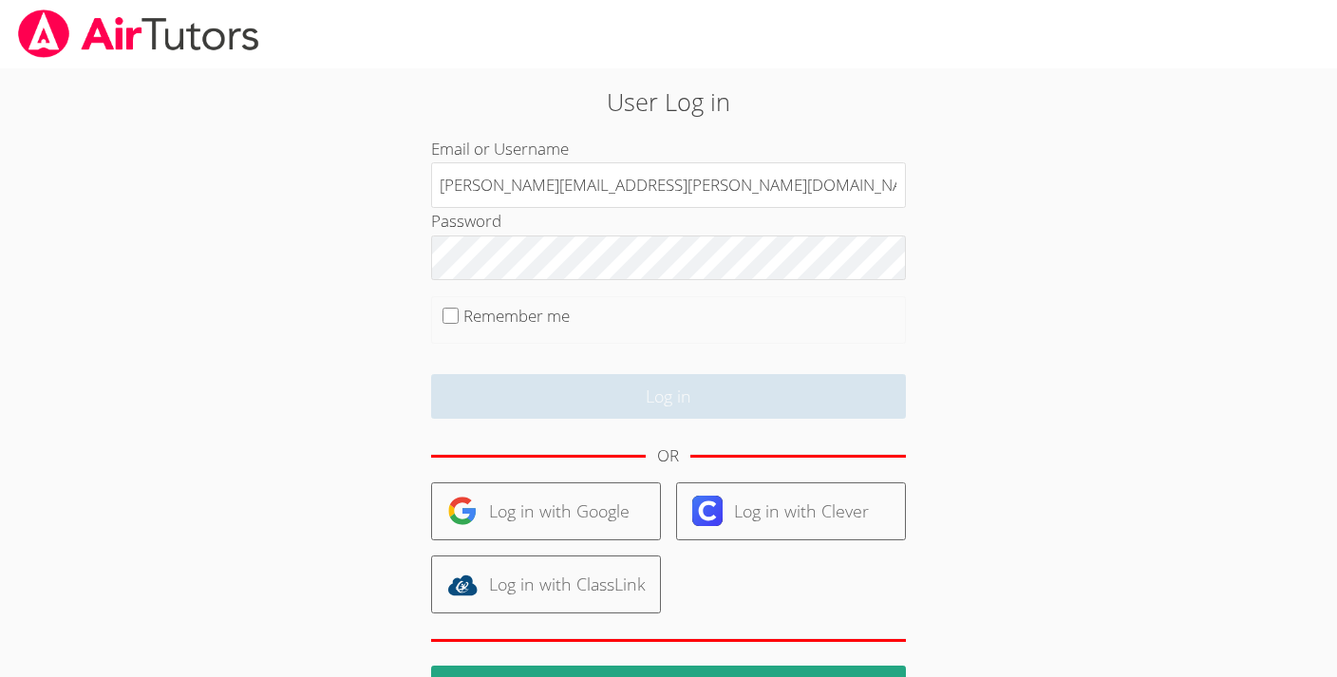 The height and width of the screenshot is (677, 1337). I want to click on label: Password, so click(466, 220).